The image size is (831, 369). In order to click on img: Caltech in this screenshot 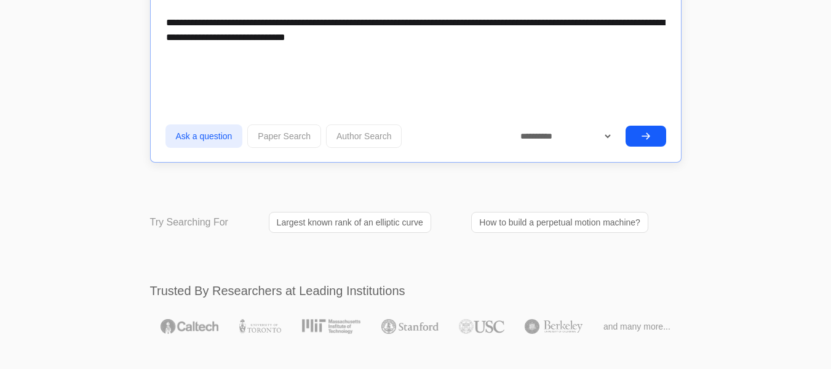, I will do `click(190, 326)`.